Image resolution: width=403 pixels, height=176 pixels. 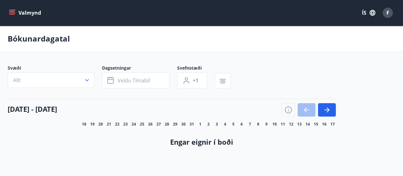 I want to click on button: ÍS, so click(x=369, y=13).